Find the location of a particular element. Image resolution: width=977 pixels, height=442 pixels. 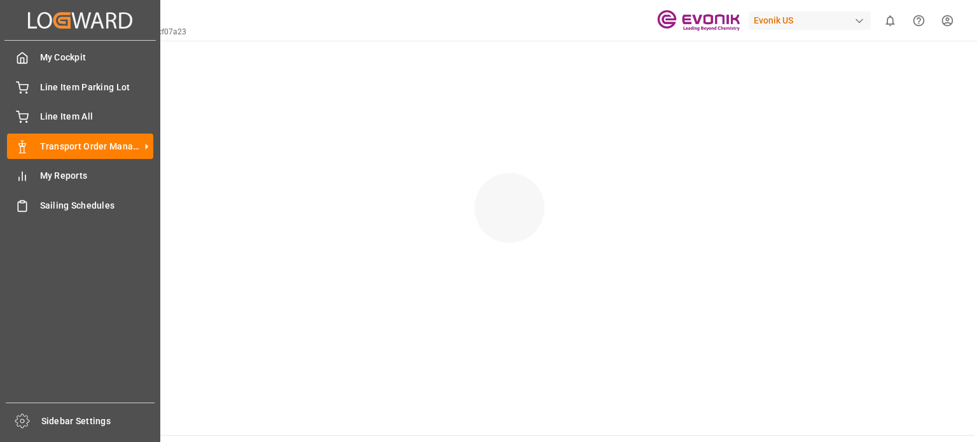

span: My Cockpit is located at coordinates (97, 57).